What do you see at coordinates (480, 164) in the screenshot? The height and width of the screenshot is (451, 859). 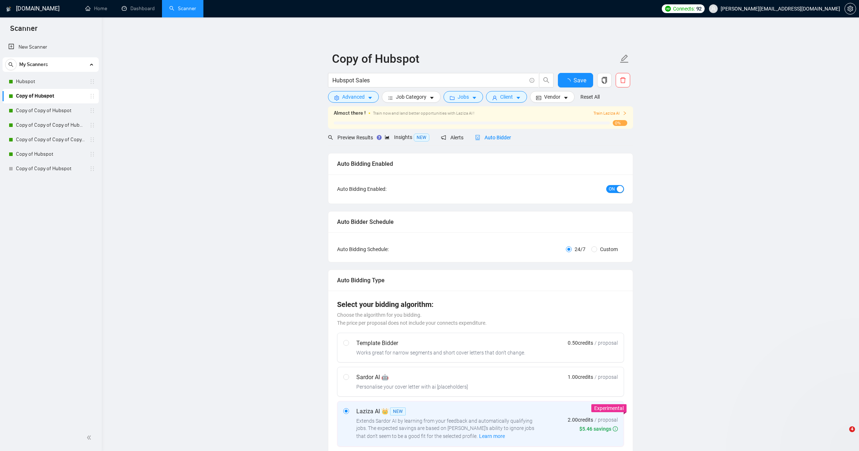 I see `div: Auto Bidding Enabled` at bounding box center [480, 164].